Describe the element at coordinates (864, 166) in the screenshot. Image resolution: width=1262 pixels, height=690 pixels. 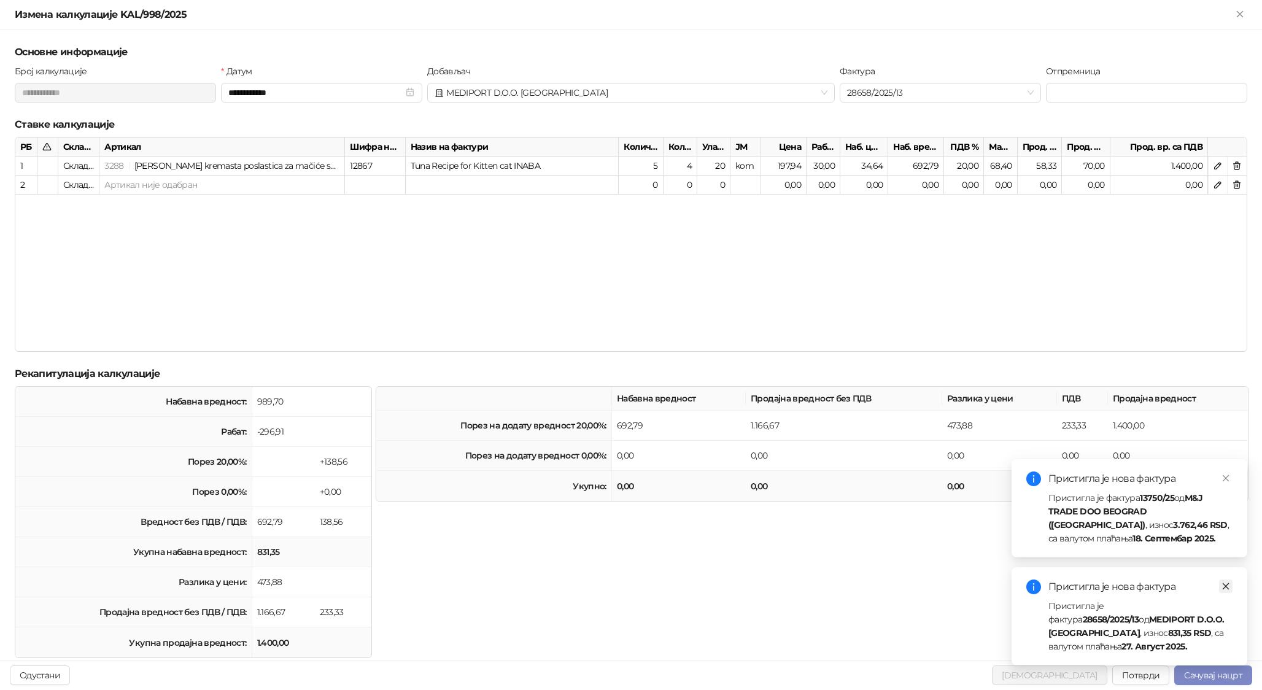
I see `div: 34,64` at that location.